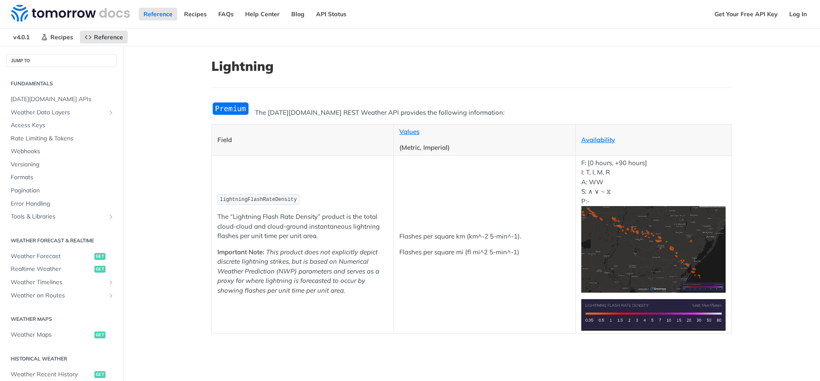 Image resolution: width=820 pixels, height=381 pixels. What do you see at coordinates (62, 191) in the screenshot?
I see `a: Pagination` at bounding box center [62, 191].